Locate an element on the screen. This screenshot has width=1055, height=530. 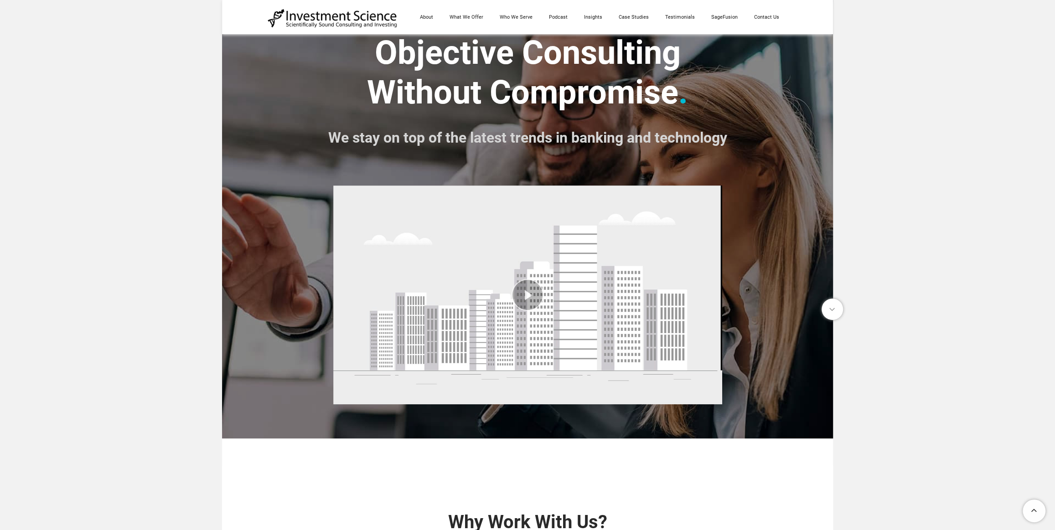
strong: ​Objective Consulting ​Without Compromise is located at coordinates (524, 72).